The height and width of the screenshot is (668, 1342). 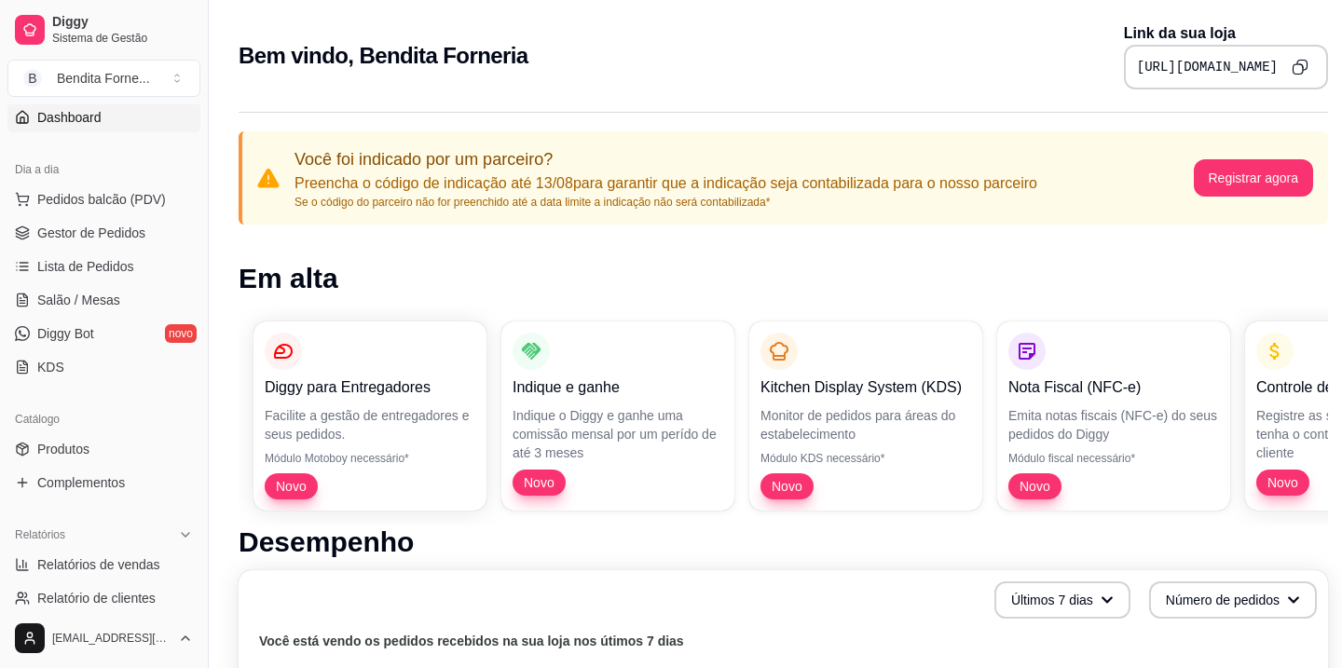 What do you see at coordinates (1114, 459) in the screenshot?
I see `p: Módulo fiscal necessário*` at bounding box center [1114, 459].